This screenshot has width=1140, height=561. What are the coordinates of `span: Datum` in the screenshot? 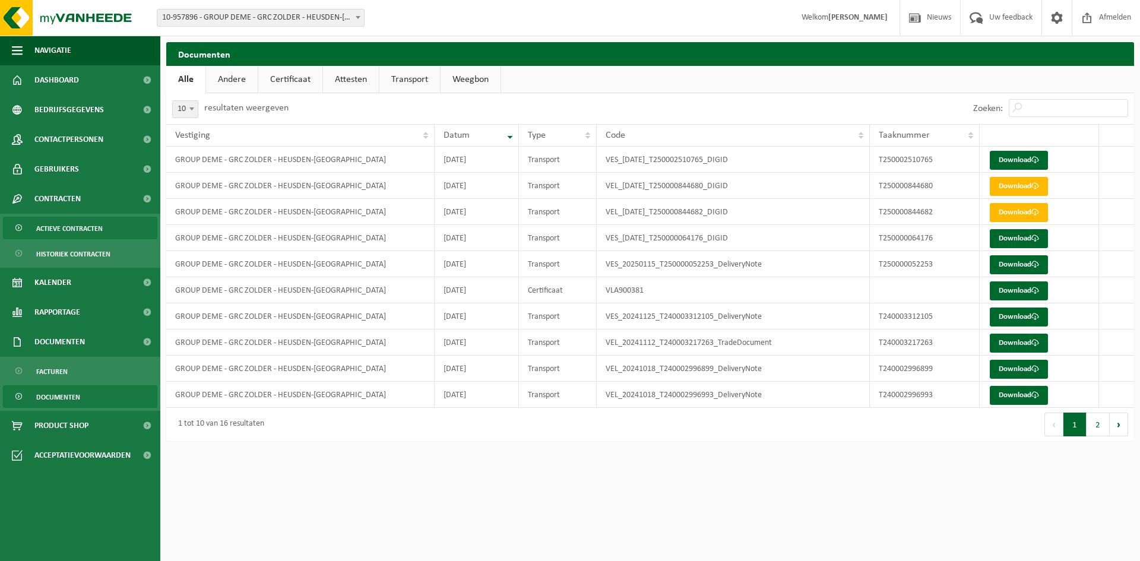 It's located at (457, 135).